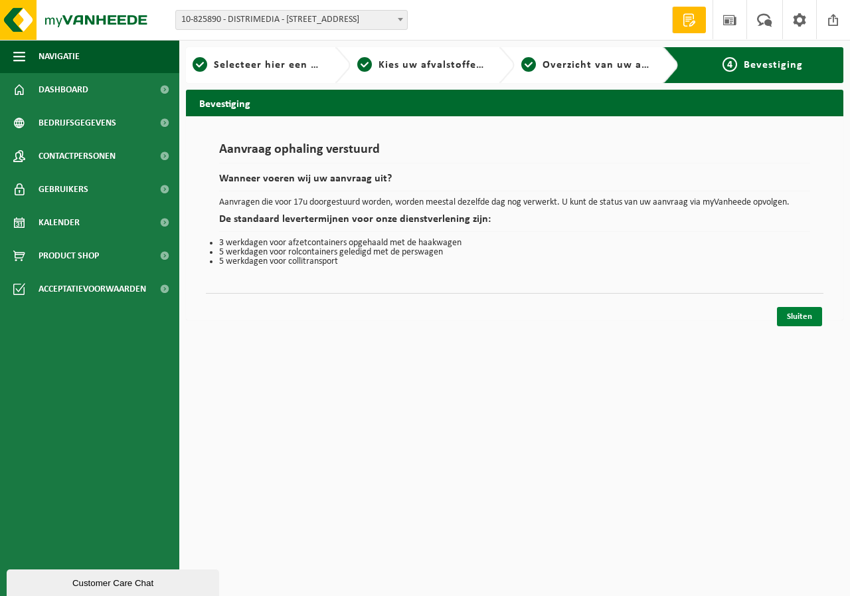  I want to click on h2: Wanneer voeren wij uw aanvraag uit?, so click(515, 182).